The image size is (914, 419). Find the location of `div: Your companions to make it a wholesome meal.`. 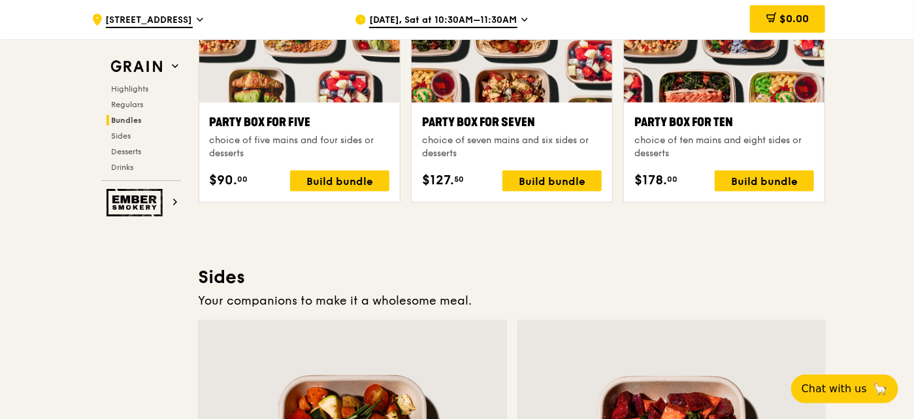

div: Your companions to make it a wholesome meal. is located at coordinates (512, 300).